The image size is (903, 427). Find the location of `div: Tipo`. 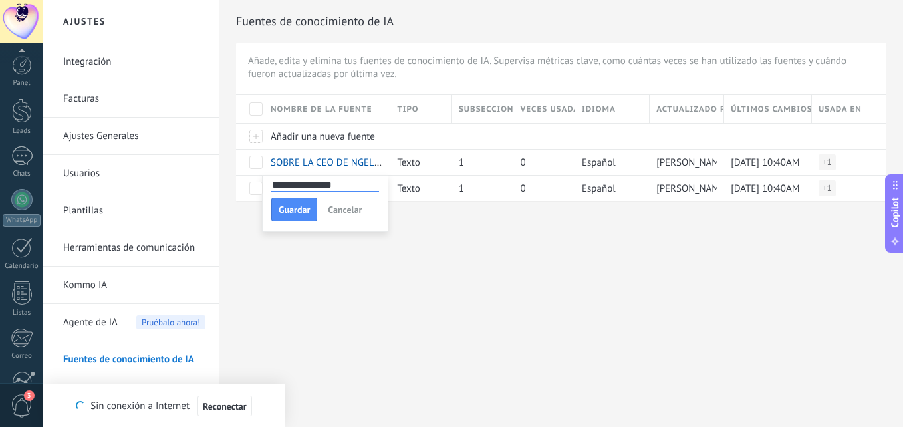

div: Tipo is located at coordinates (421, 109).